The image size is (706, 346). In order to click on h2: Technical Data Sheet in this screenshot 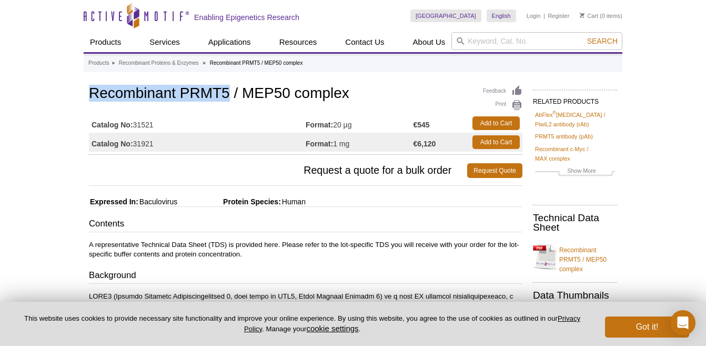, I will do `click(575, 223)`.